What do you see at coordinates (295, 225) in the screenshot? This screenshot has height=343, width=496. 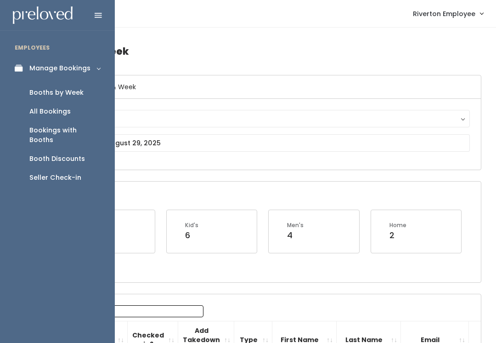 I see `div: Men's` at bounding box center [295, 225].